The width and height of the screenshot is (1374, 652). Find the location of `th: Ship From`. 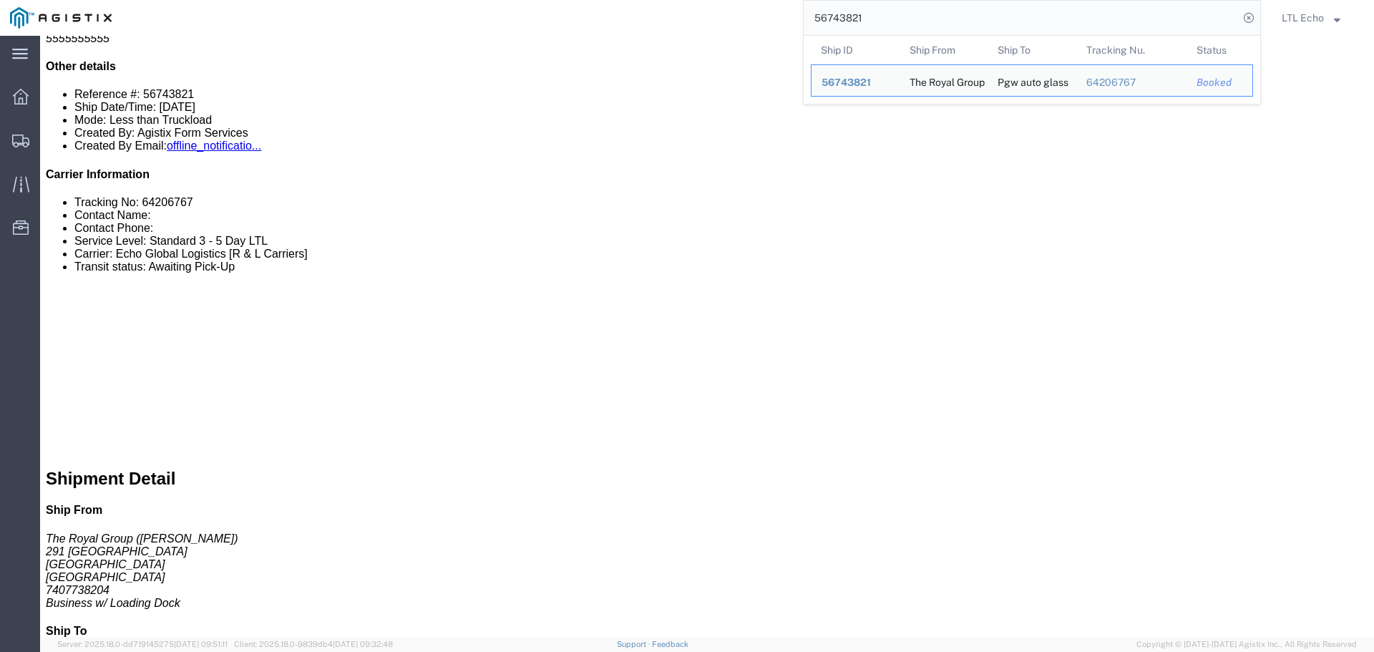

th: Ship From is located at coordinates (944, 50).